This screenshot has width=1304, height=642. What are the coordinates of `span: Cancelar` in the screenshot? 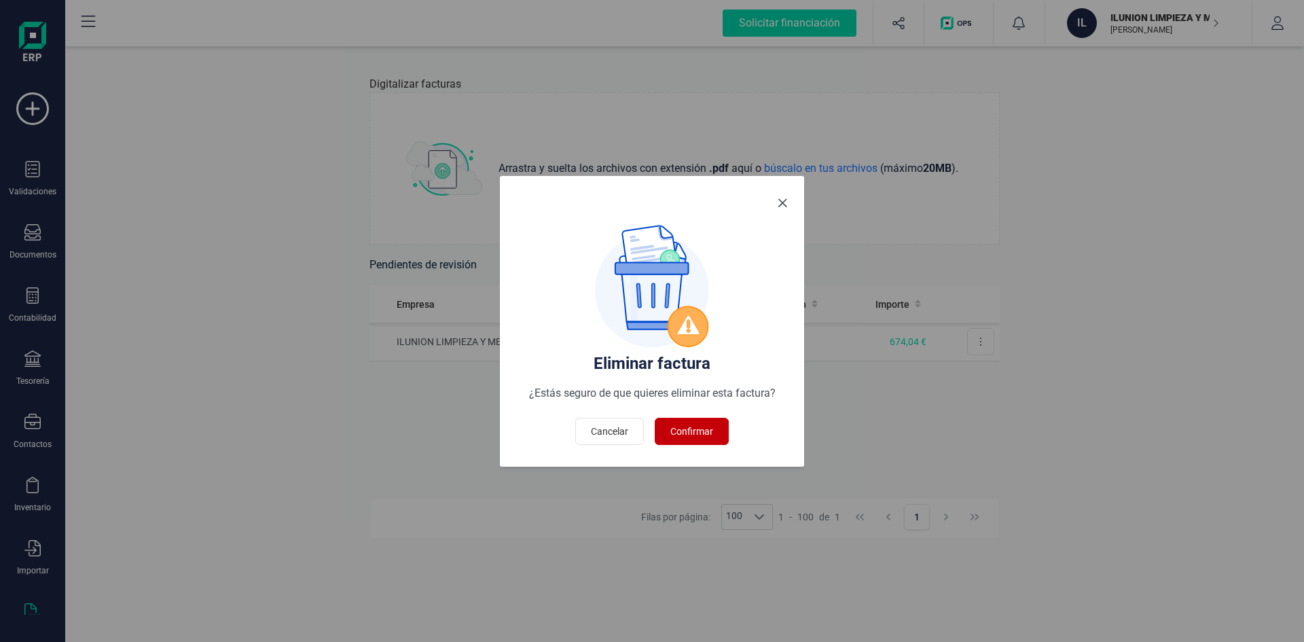 It's located at (609, 431).